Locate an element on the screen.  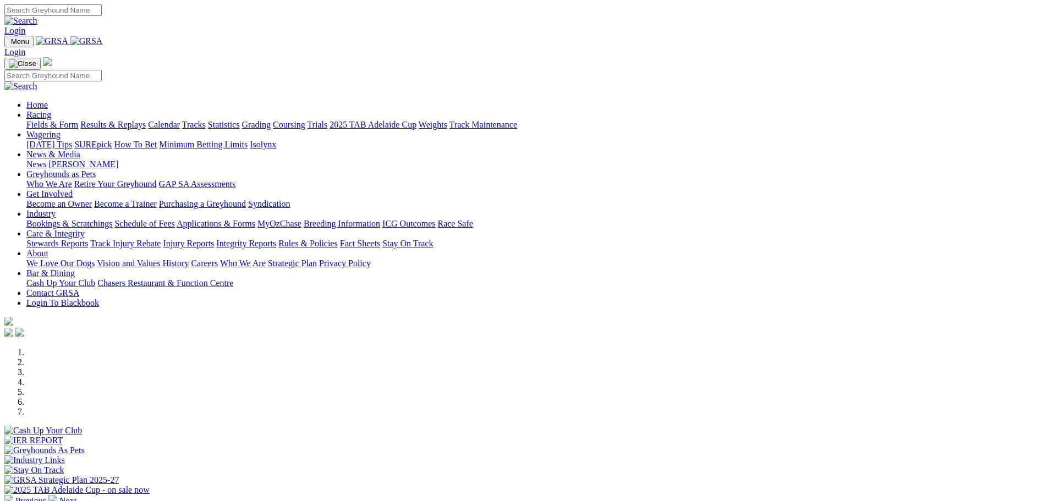
a: News & Media is located at coordinates (53, 154).